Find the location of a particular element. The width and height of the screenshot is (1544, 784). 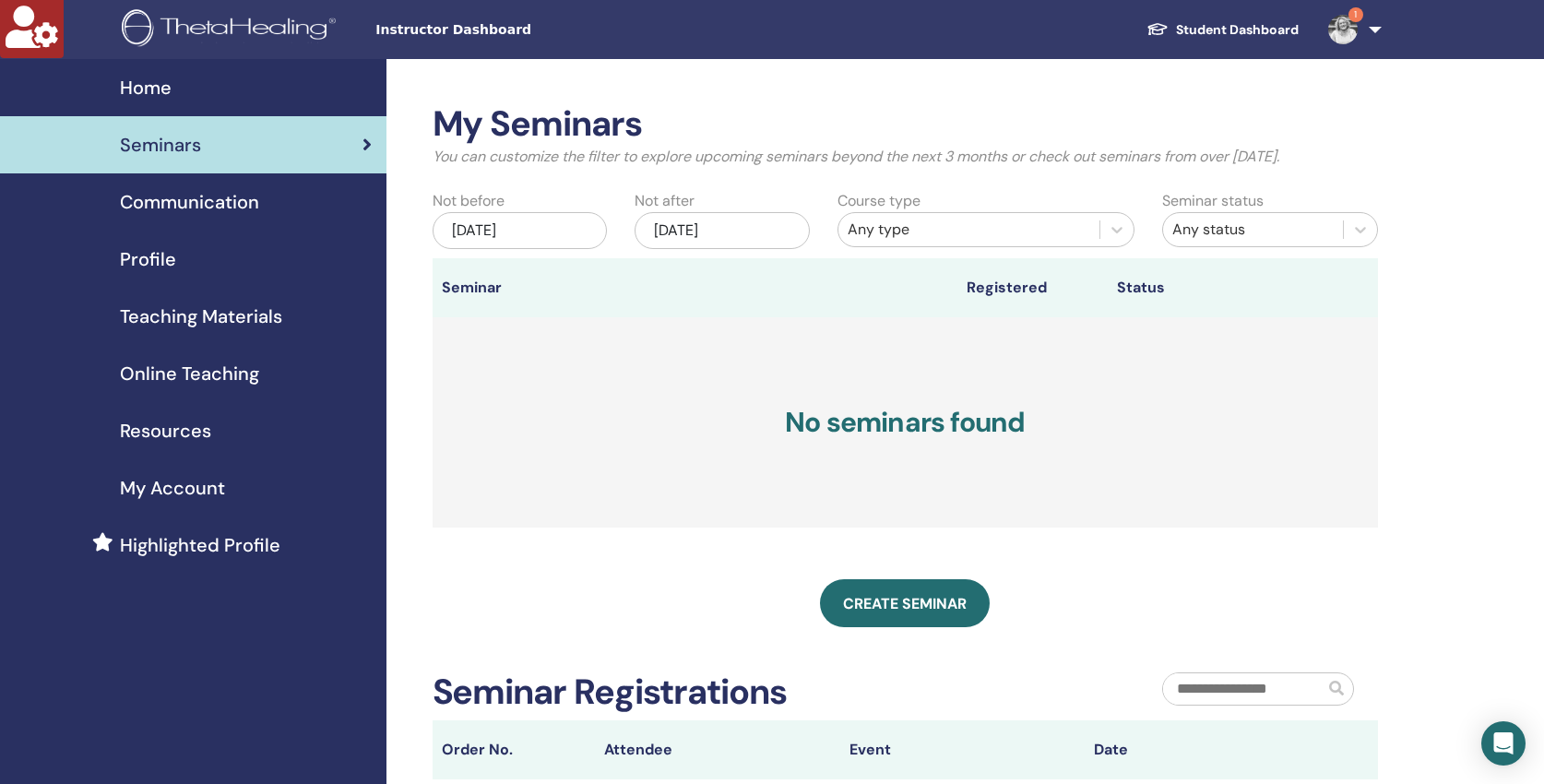

th: Registered is located at coordinates (1032, 288).